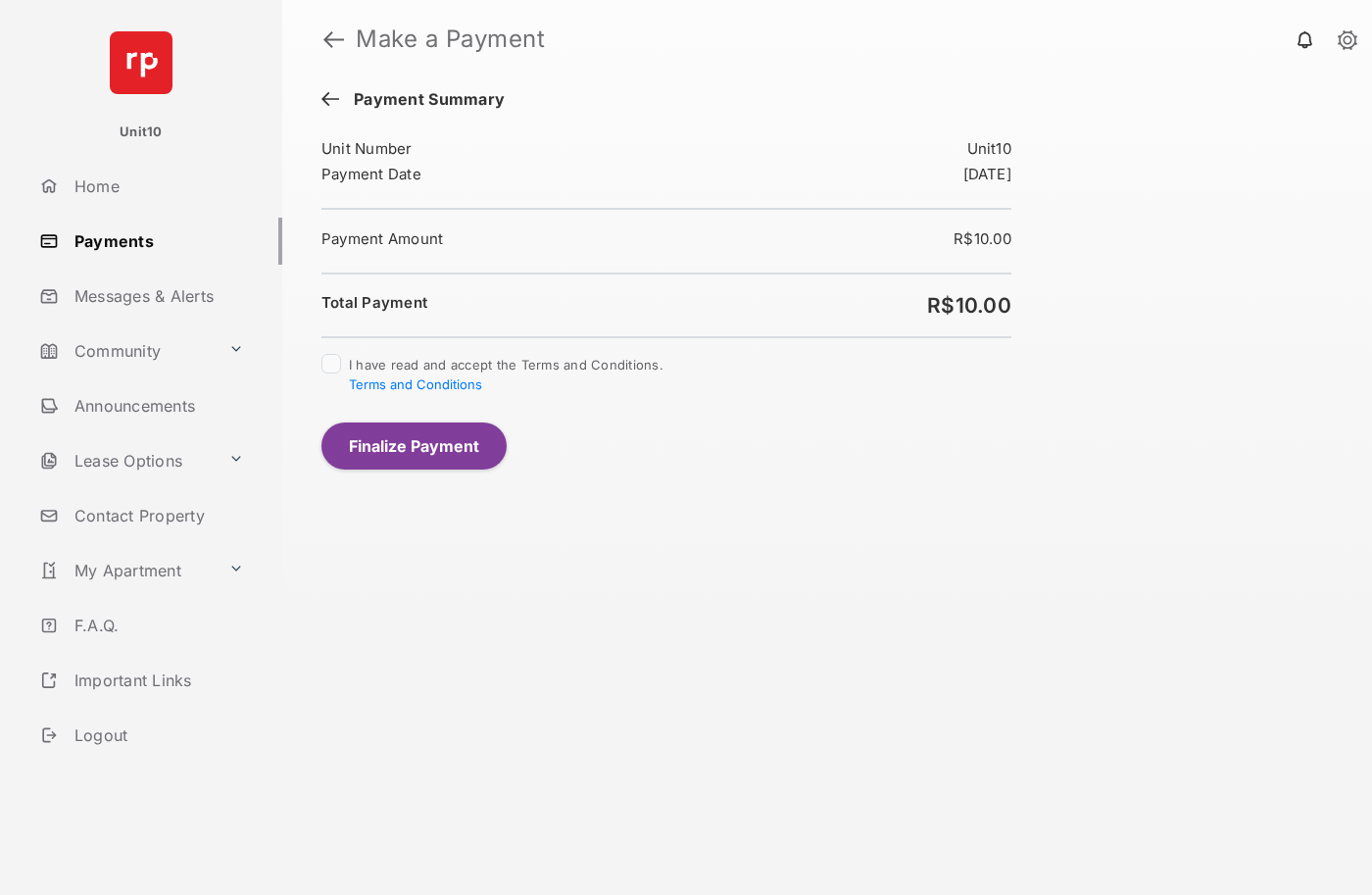  What do you see at coordinates (141, 681) in the screenshot?
I see `a: Important Links` at bounding box center [141, 681].